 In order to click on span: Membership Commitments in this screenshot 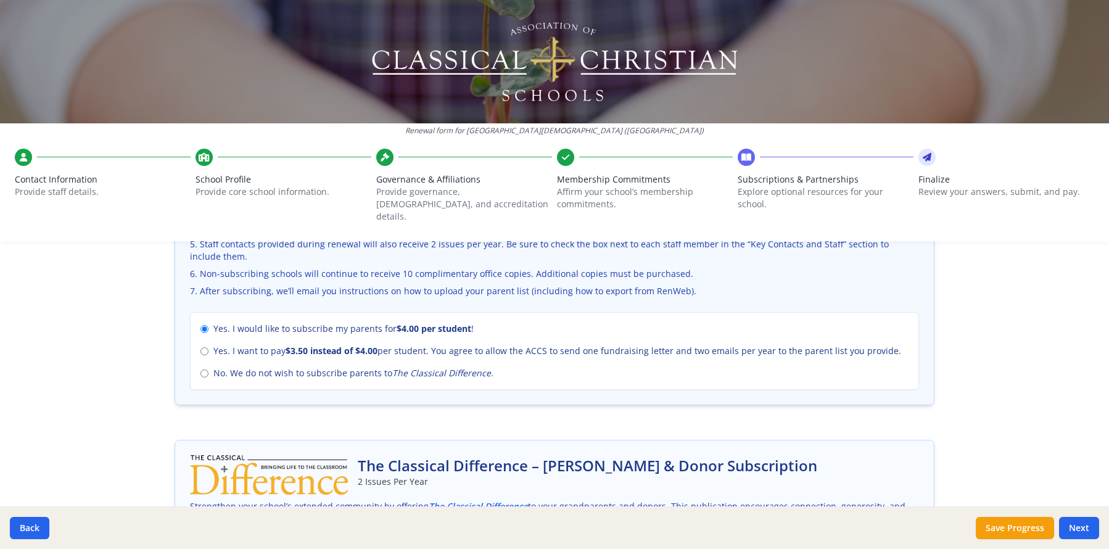, I will do `click(645, 179)`.